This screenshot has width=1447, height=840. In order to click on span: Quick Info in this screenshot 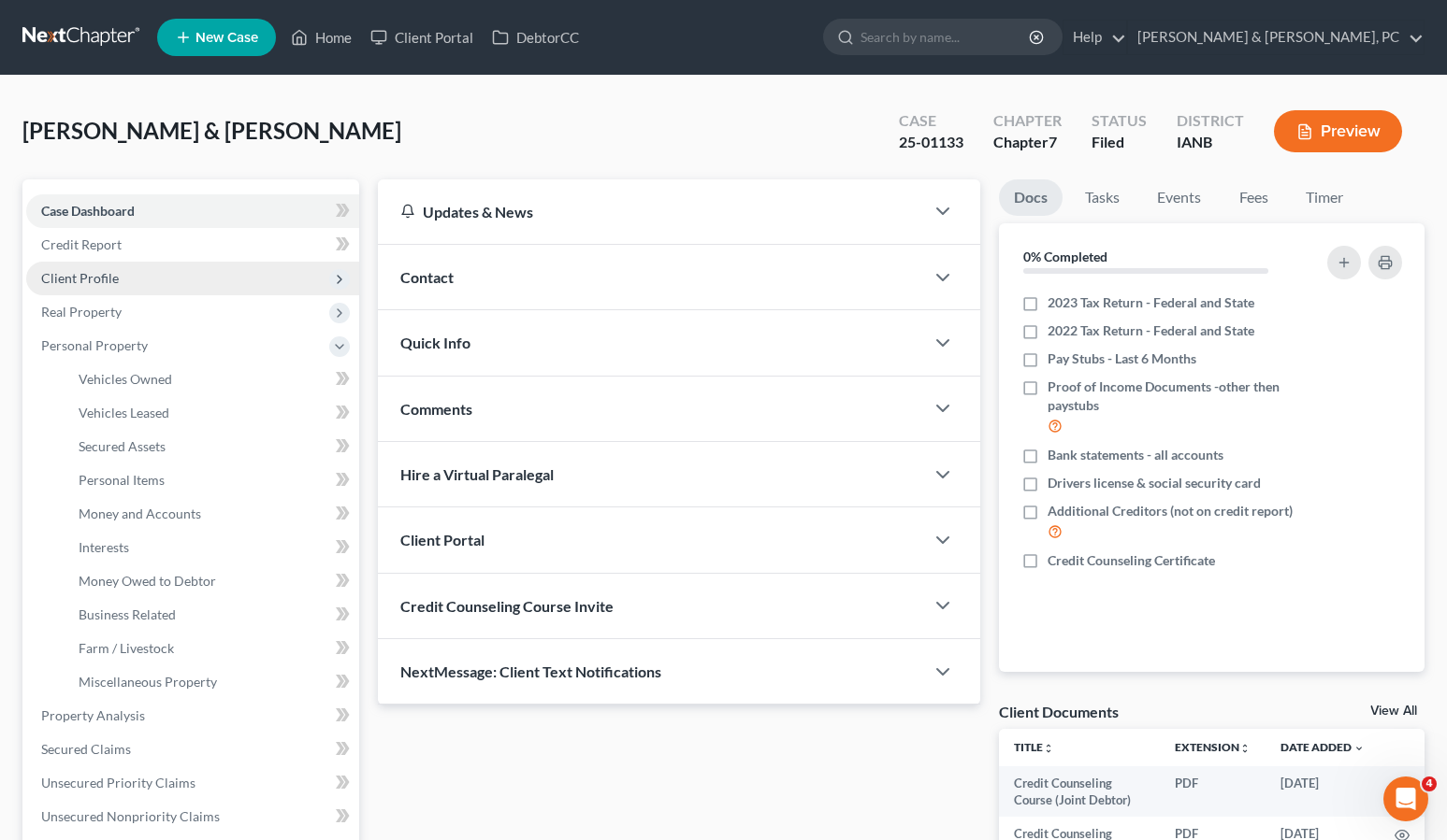, I will do `click(435, 342)`.